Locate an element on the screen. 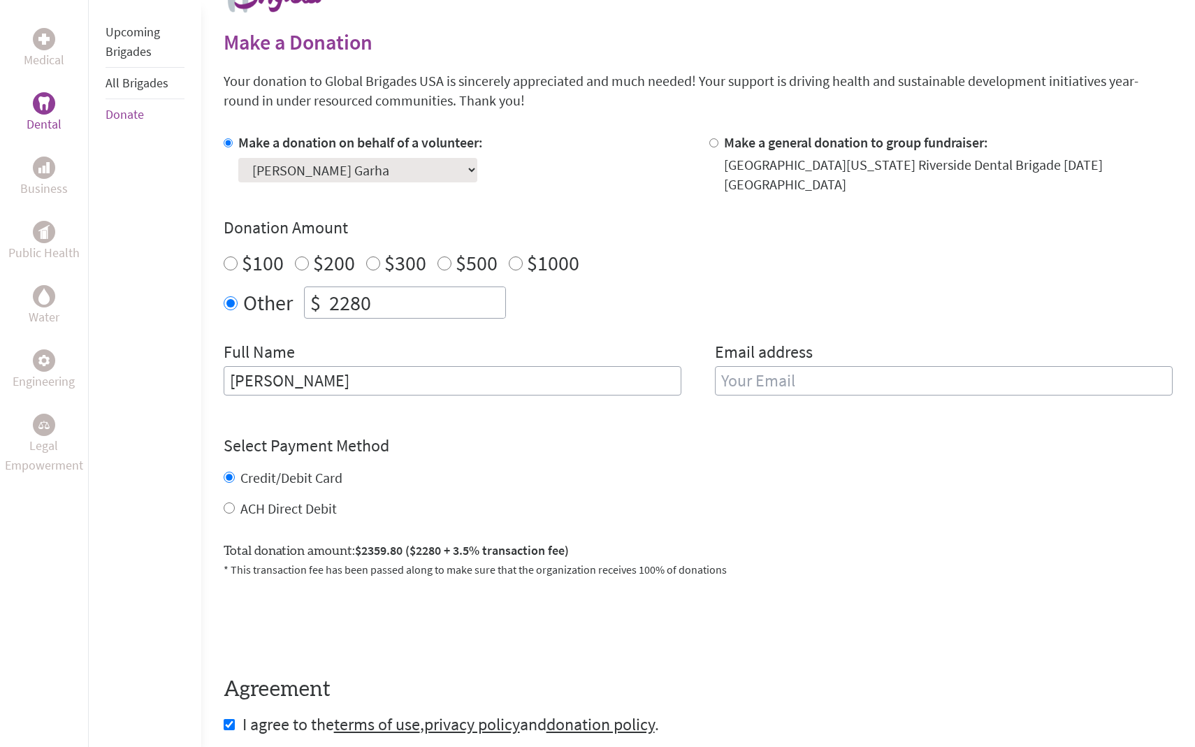  label: Make a donation on behalf of a volunteer: is located at coordinates (360, 142).